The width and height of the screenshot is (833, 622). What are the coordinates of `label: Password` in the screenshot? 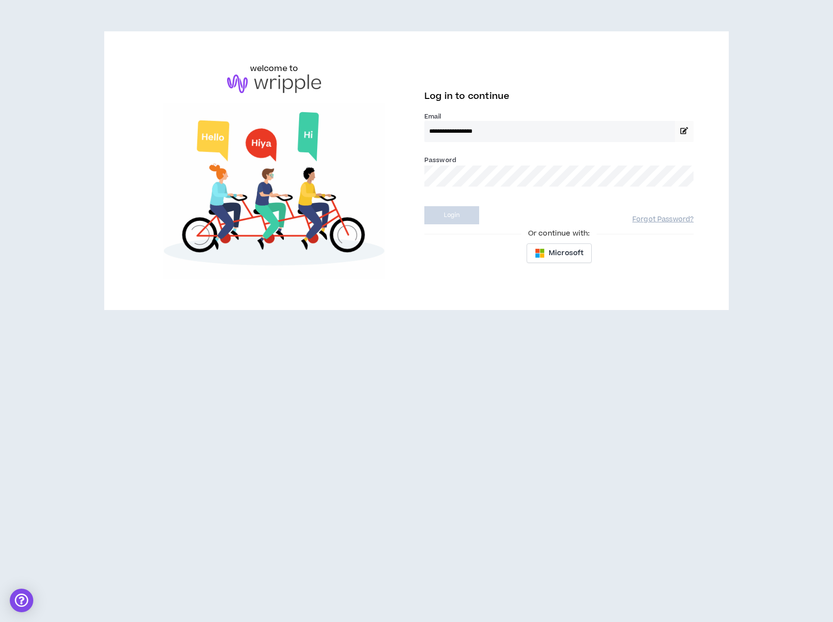 It's located at (440, 160).